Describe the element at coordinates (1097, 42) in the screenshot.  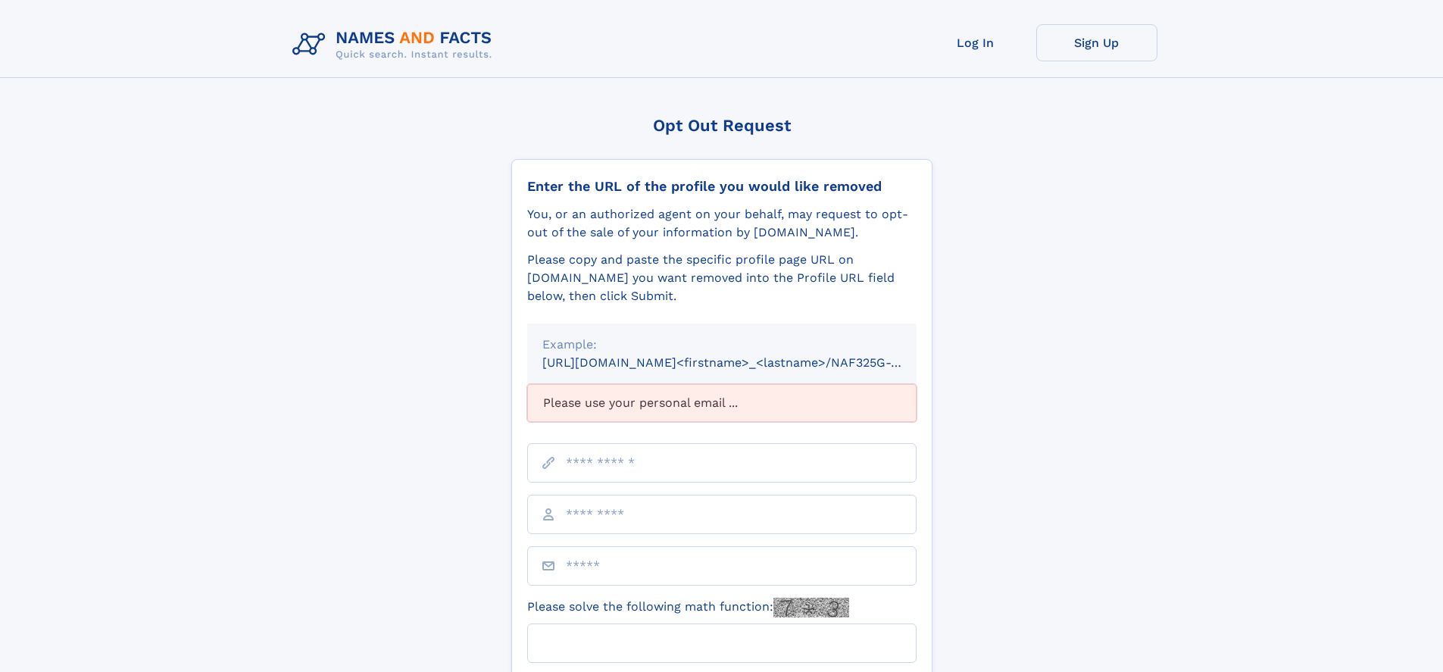
I see `a: Sign Up` at that location.